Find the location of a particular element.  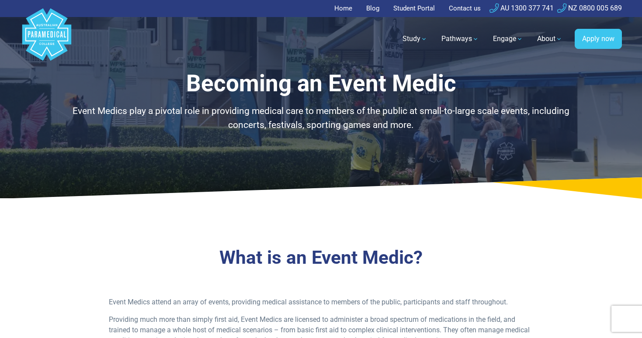

a: Study is located at coordinates (414, 39).